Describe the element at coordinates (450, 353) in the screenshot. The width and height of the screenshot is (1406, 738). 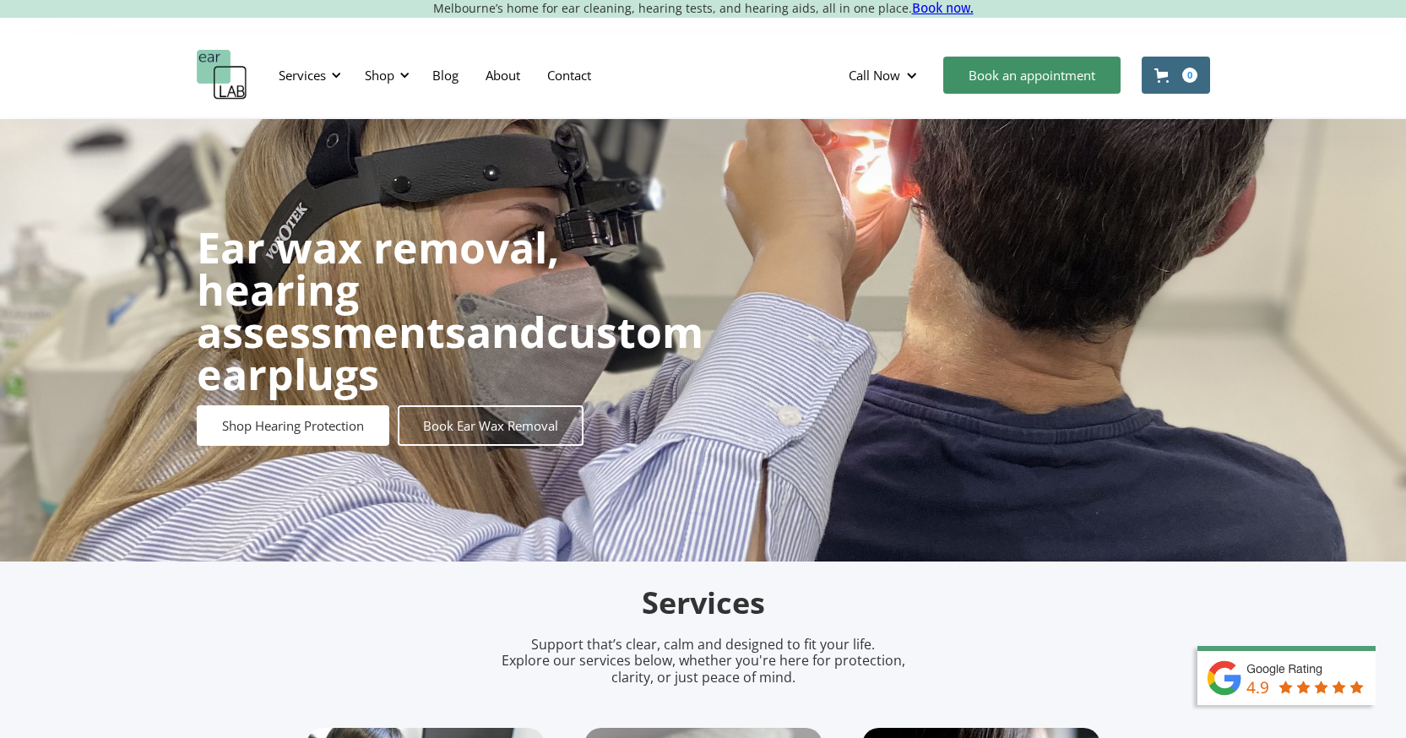
I see `strong: custom earplugs` at that location.